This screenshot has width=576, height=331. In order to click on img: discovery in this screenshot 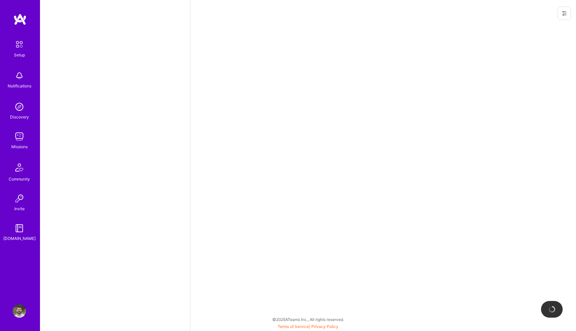, I will do `click(19, 107)`.